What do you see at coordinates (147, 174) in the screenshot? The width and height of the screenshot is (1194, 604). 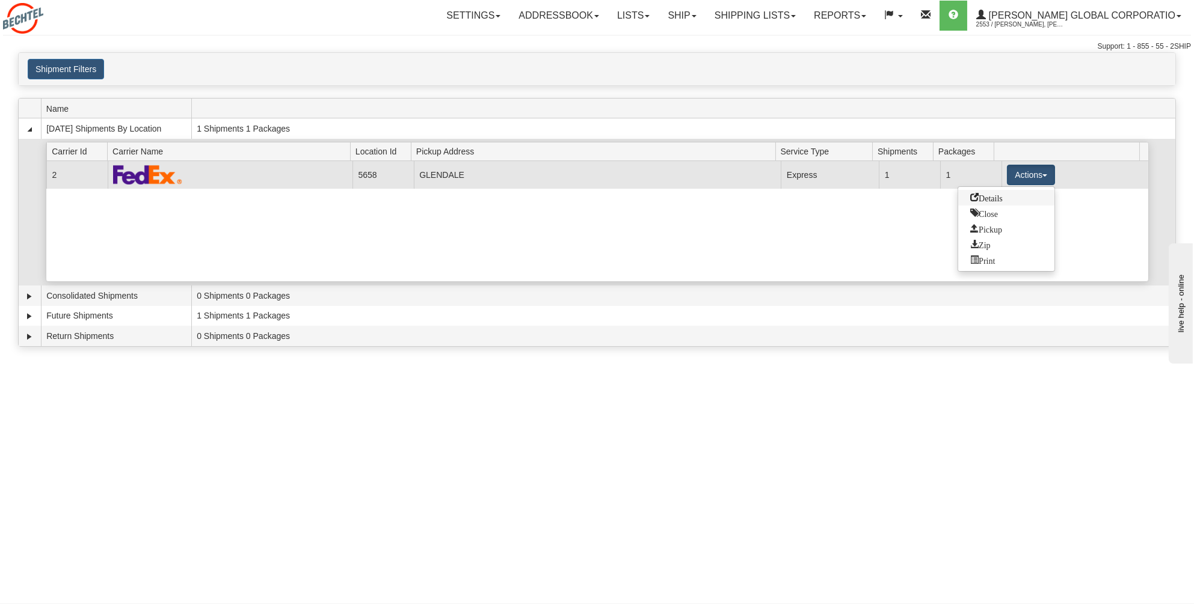 I see `img: FedEx Express®` at bounding box center [147, 174].